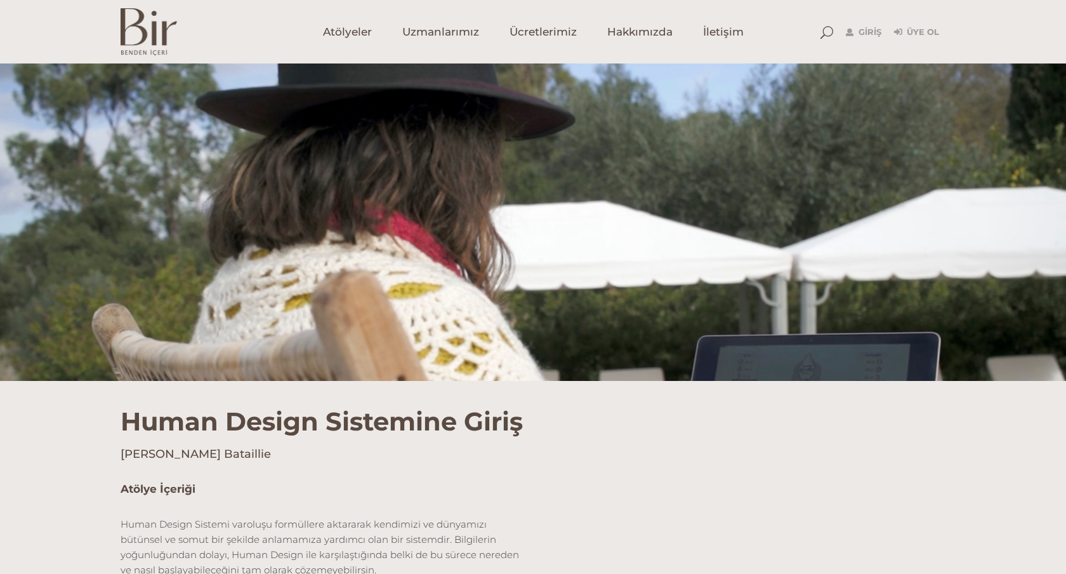 This screenshot has width=1066, height=574. I want to click on a: Giriş, so click(863, 32).